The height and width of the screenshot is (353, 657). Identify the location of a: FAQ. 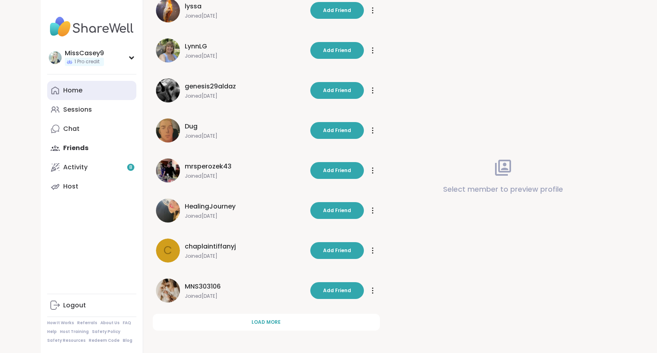
(127, 323).